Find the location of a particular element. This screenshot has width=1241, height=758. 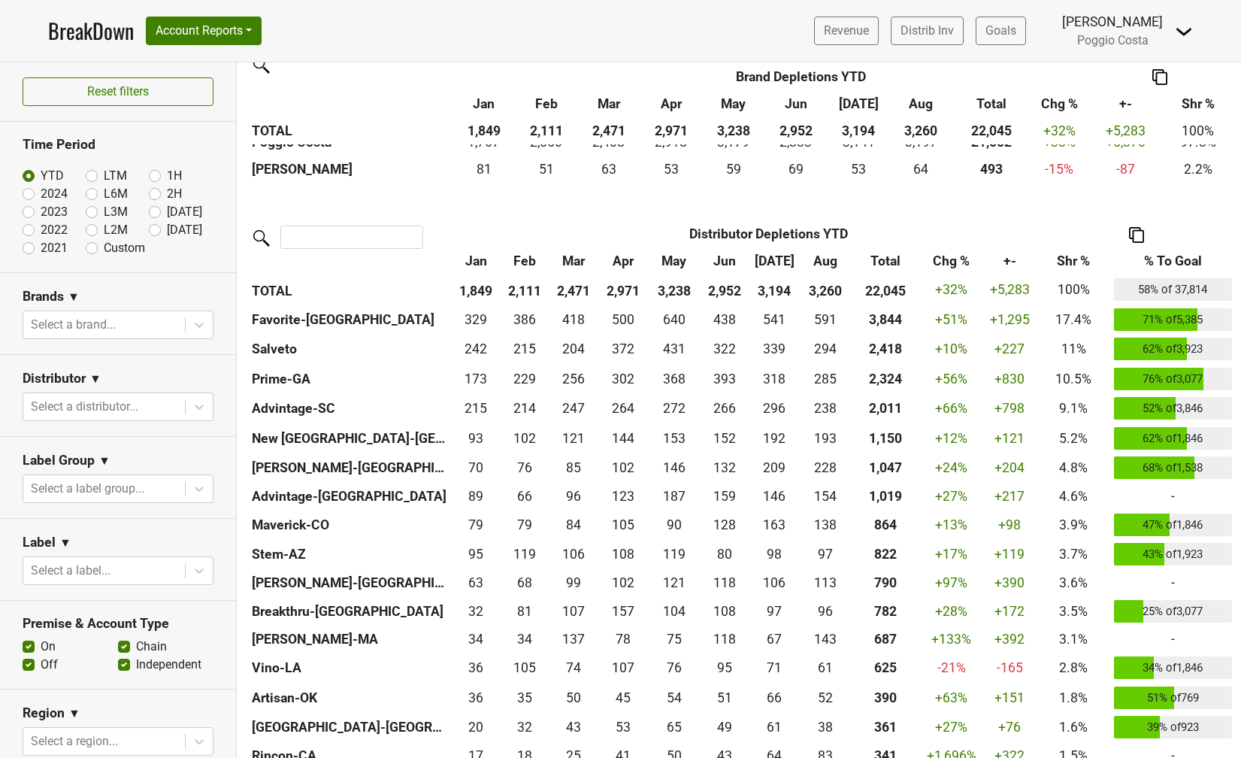

th: Jul: activate to sort column ascending is located at coordinates (859, 103).